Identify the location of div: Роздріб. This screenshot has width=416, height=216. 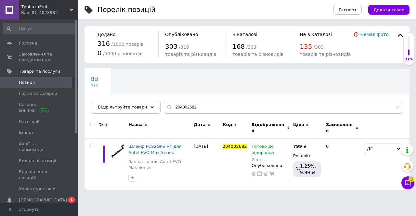
(307, 156).